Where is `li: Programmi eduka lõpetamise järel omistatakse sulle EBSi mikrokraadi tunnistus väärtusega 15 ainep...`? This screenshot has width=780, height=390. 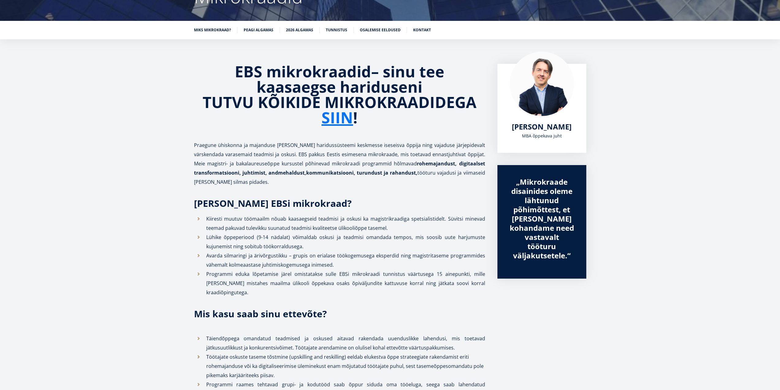 li: Programmi eduka lõpetamise järel omistatakse sulle EBSi mikrokraadi tunnistus väärtusega 15 ainep... is located at coordinates (340, 283).